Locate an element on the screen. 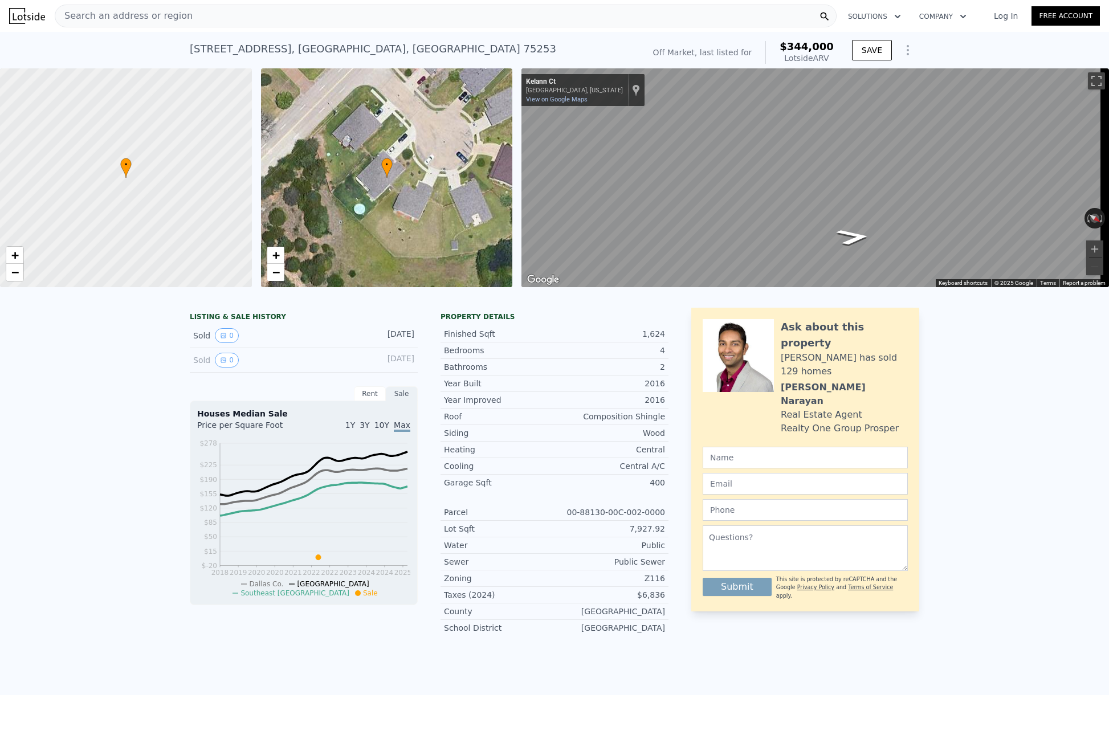 This screenshot has height=743, width=1109. div: This site is protected by reCAPTCHA and the Google and apply. is located at coordinates (842, 588).